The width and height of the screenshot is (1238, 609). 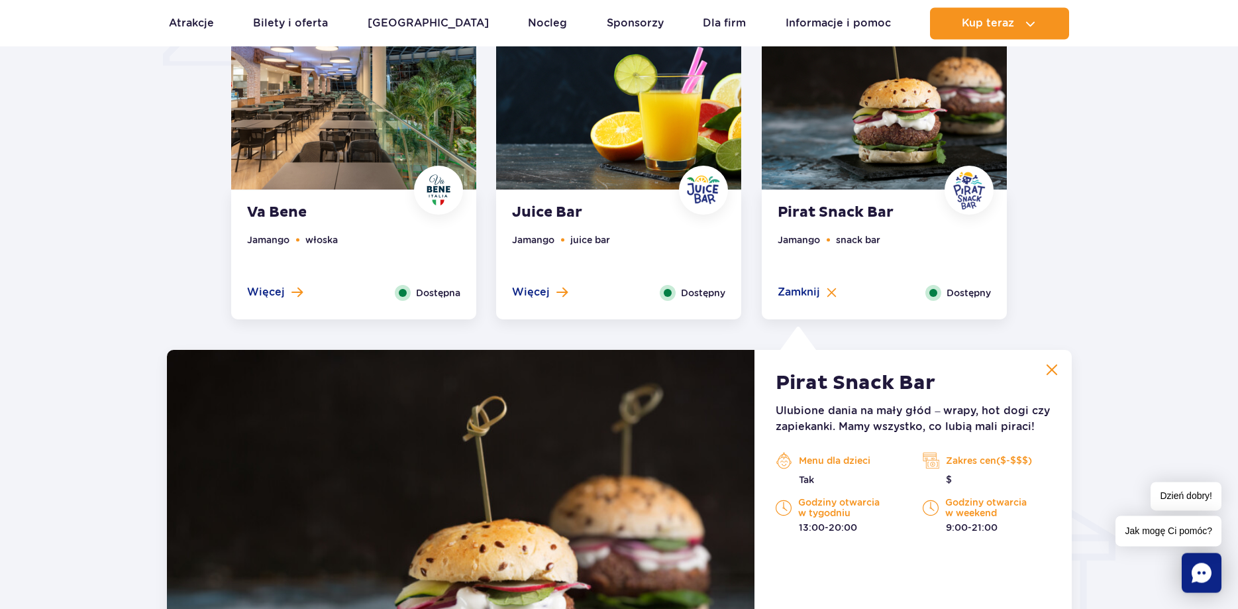 I want to click on p: Ulubione dania na mały głód – wrapy, hot dogi czy zapiekanki. Mamy wszystko, co lubią mali piraci!, so click(x=913, y=419).